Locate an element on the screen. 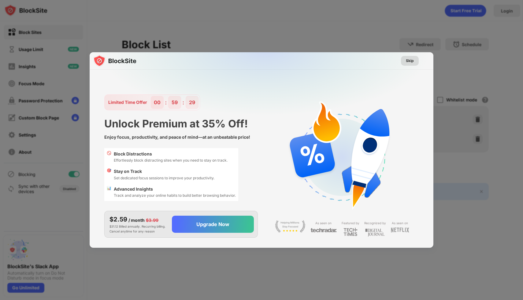 This screenshot has width=523, height=300. div: Set dedicated focus sessions to improve your productivity. is located at coordinates (164, 178).